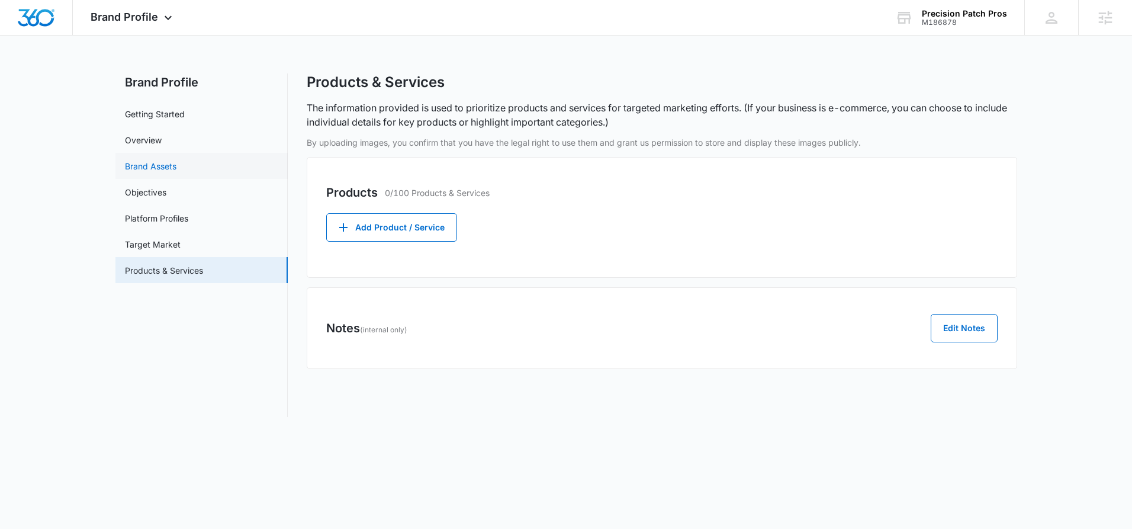 This screenshot has height=529, width=1132. What do you see at coordinates (153, 244) in the screenshot?
I see `a: Target Market` at bounding box center [153, 244].